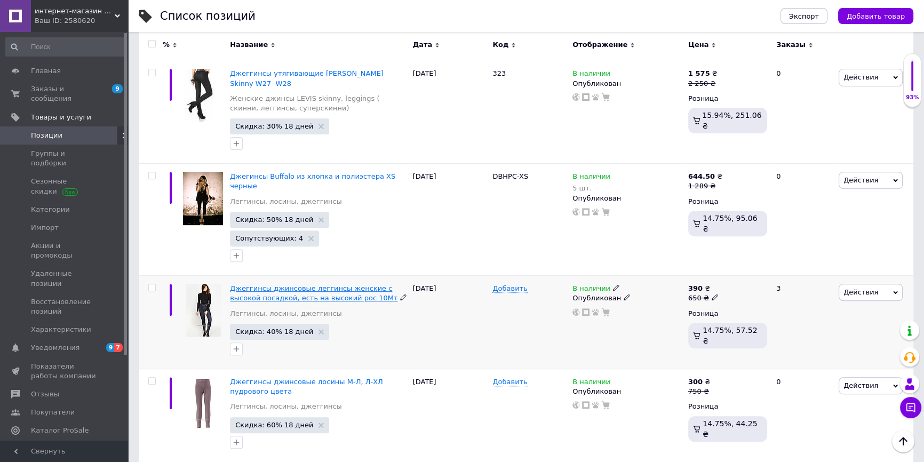  Describe the element at coordinates (699, 73) in the screenshot. I see `b: 1 575` at that location.